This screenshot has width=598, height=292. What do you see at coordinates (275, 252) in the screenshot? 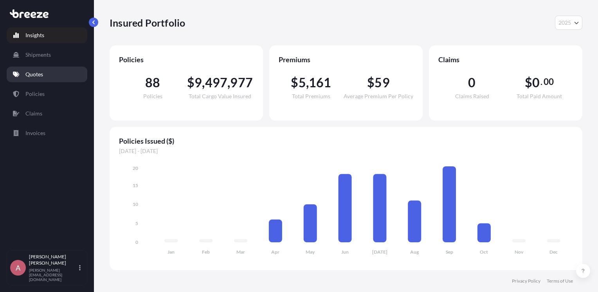
I see `tspan: Apr` at bounding box center [275, 252].